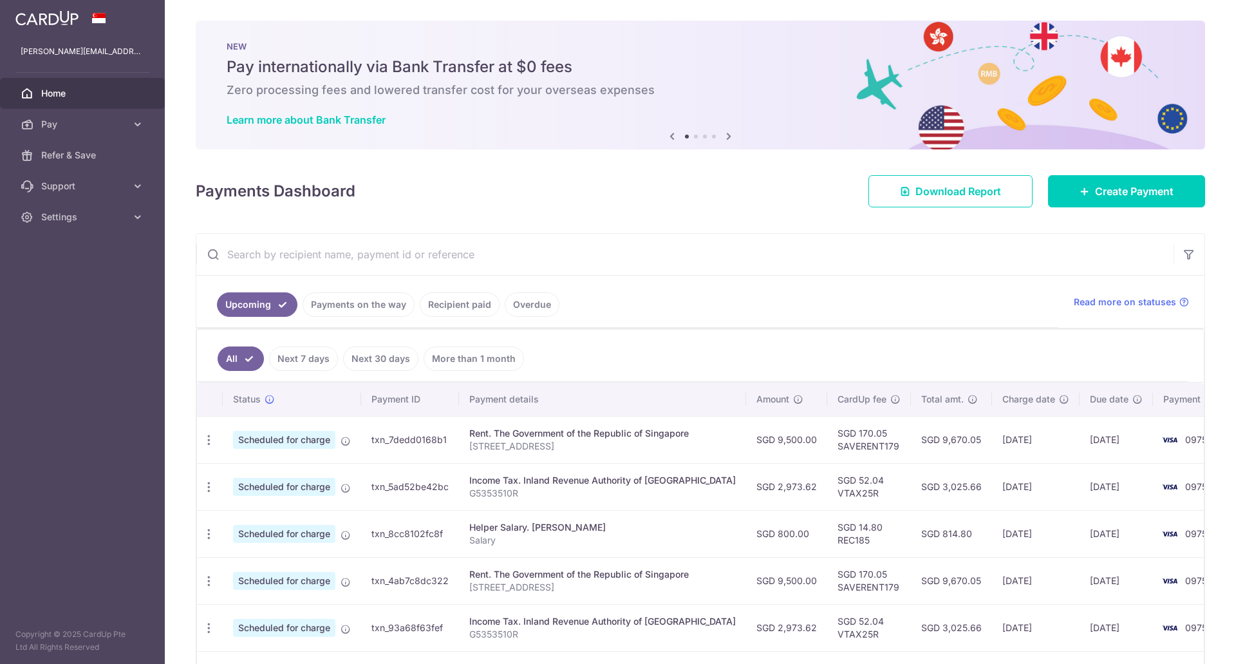 The height and width of the screenshot is (664, 1236). I want to click on p: Salary, so click(603, 540).